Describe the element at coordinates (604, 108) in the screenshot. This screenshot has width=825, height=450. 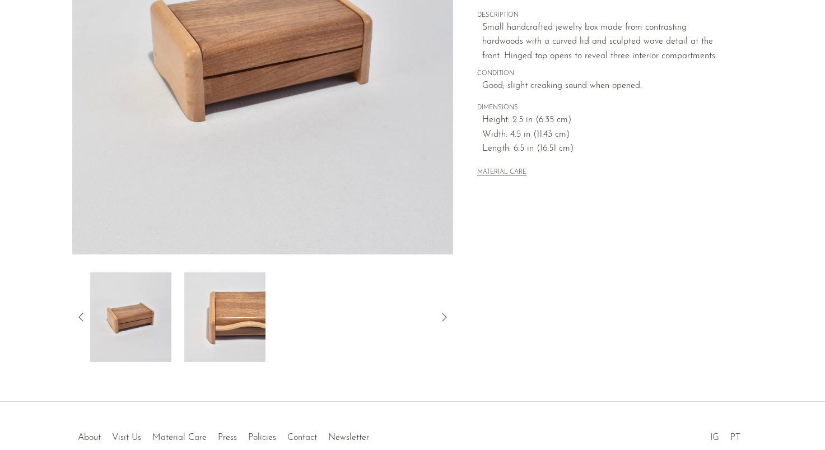
I see `span: DIMENSIONS` at that location.